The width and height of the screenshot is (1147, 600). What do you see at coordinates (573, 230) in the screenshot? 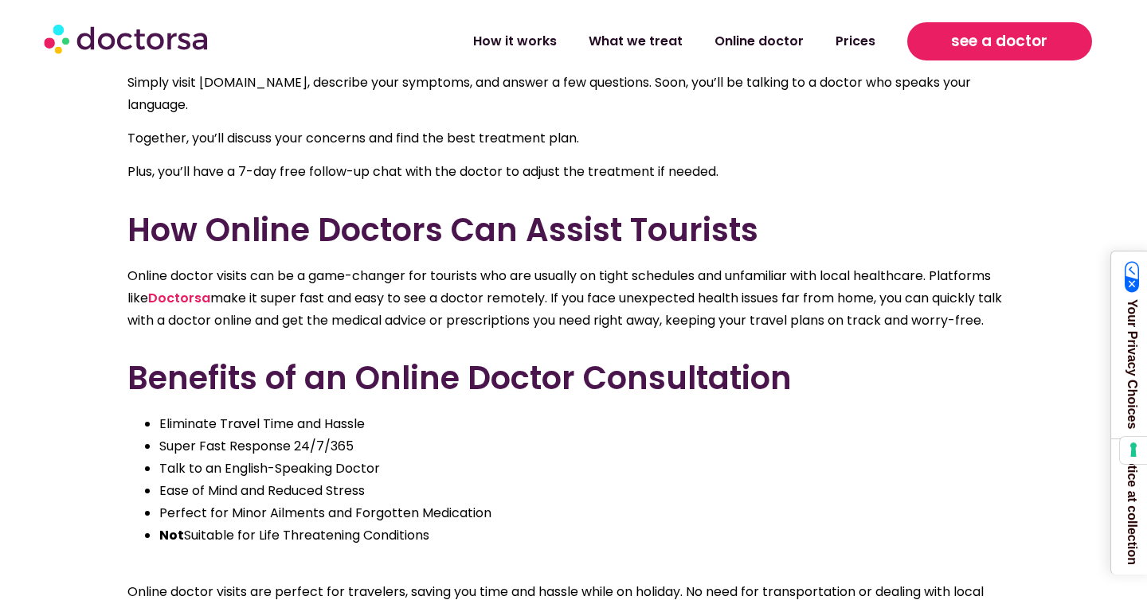
I see `h2: How Online Doctors Can Assist Tourists` at bounding box center [573, 230].